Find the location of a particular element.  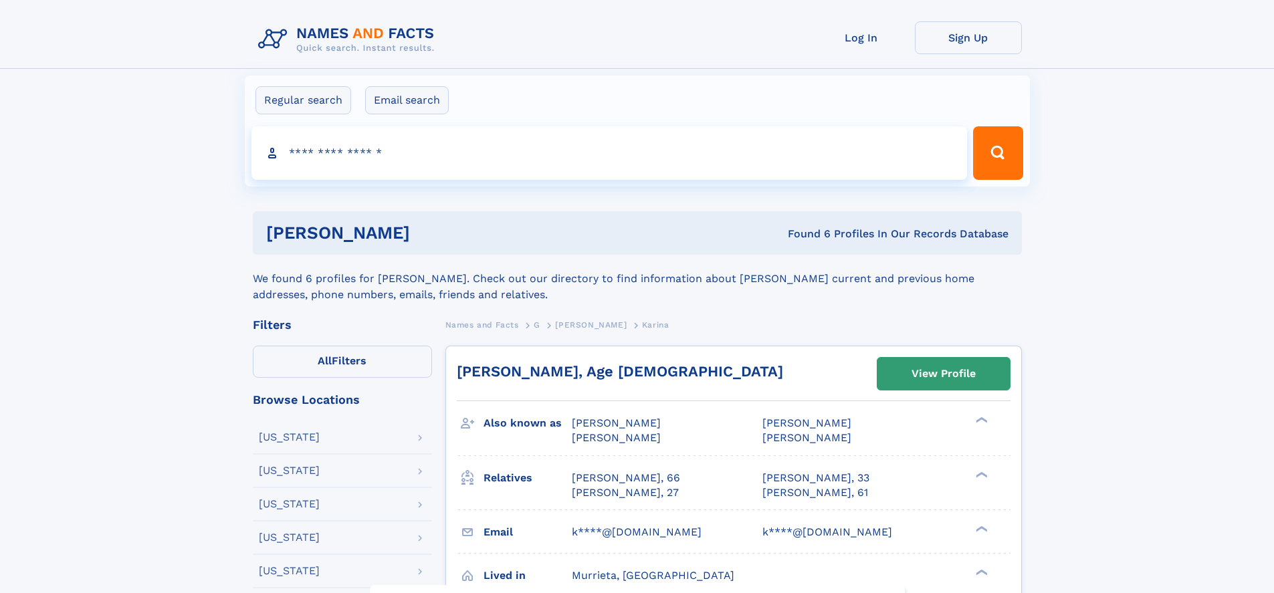

a: View Profile is located at coordinates (943, 374).